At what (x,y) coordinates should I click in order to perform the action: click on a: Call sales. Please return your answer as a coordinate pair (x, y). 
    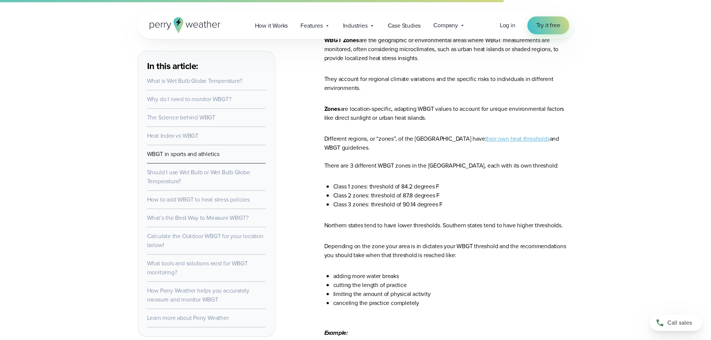
    Looking at the image, I should click on (676, 323).